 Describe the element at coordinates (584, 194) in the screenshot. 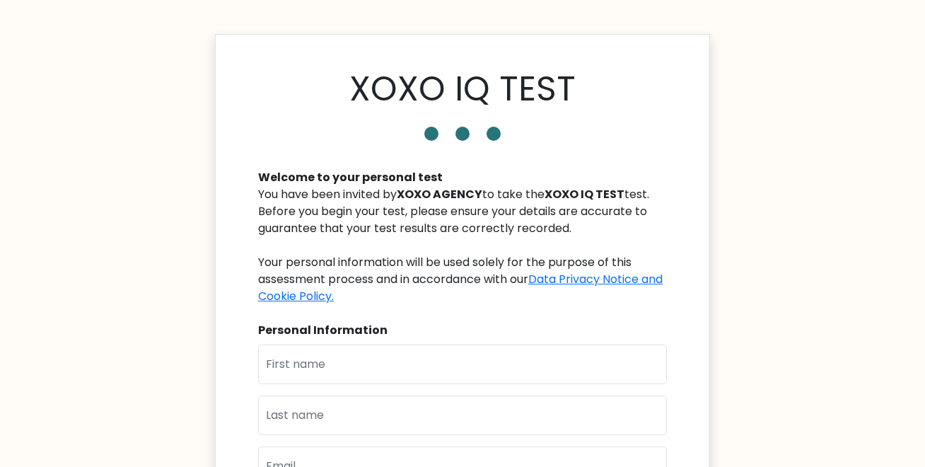

I see `b: XOXO IQ TEST` at that location.